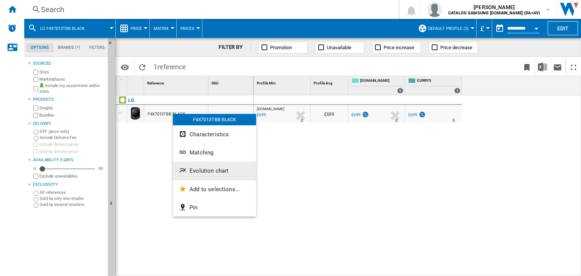 Image resolution: width=581 pixels, height=276 pixels. What do you see at coordinates (193, 207) in the screenshot?
I see `span: Pin` at bounding box center [193, 207].